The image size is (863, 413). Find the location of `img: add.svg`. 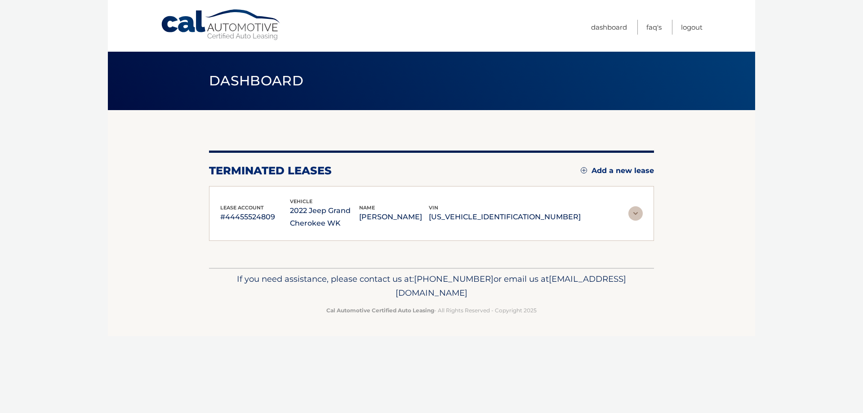

img: add.svg is located at coordinates (584, 170).